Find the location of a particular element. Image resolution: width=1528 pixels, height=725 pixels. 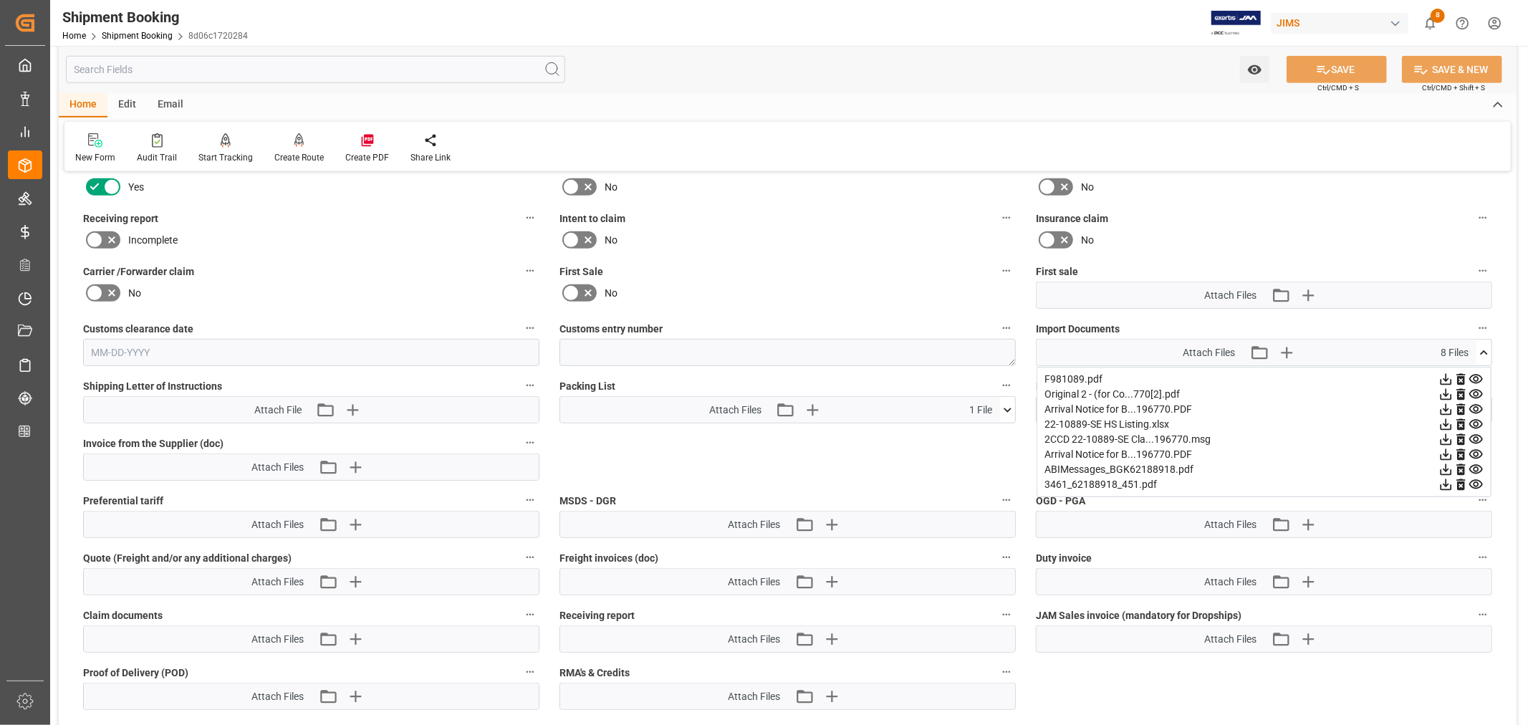

button: Help Center is located at coordinates (1462, 23).